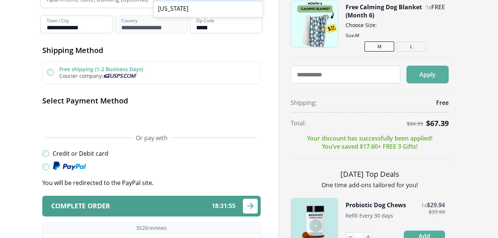  What do you see at coordinates (369, 185) in the screenshot?
I see `p: One time add-ons tailored for you!` at bounding box center [369, 185].